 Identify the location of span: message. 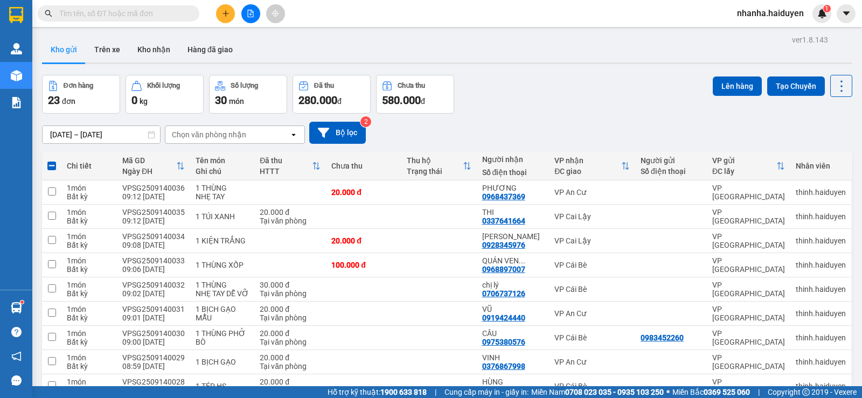
(16, 381).